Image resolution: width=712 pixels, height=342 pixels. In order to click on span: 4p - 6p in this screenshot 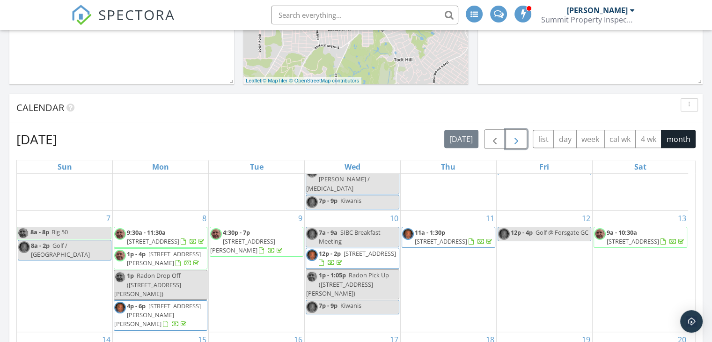, I will do `click(136, 306)`.